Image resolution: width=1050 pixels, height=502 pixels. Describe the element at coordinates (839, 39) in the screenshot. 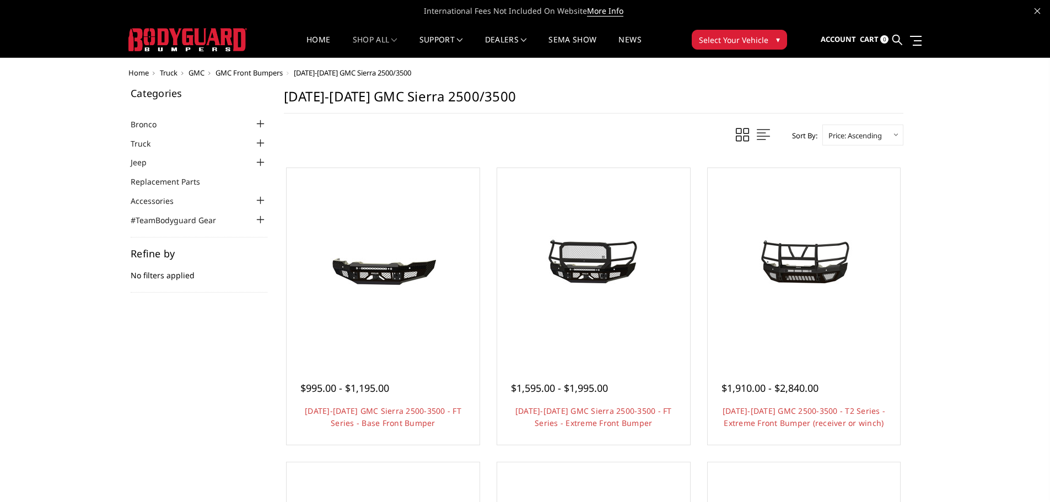

I see `span: Account` at that location.